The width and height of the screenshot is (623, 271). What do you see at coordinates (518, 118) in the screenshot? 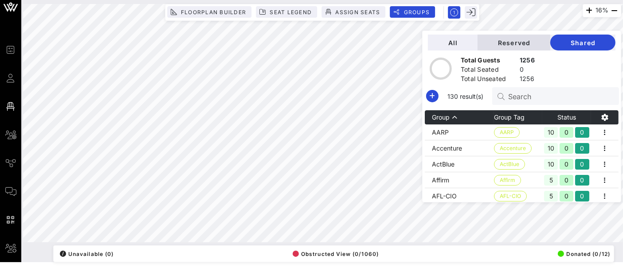
I see `th: Group Tag` at bounding box center [518, 118].